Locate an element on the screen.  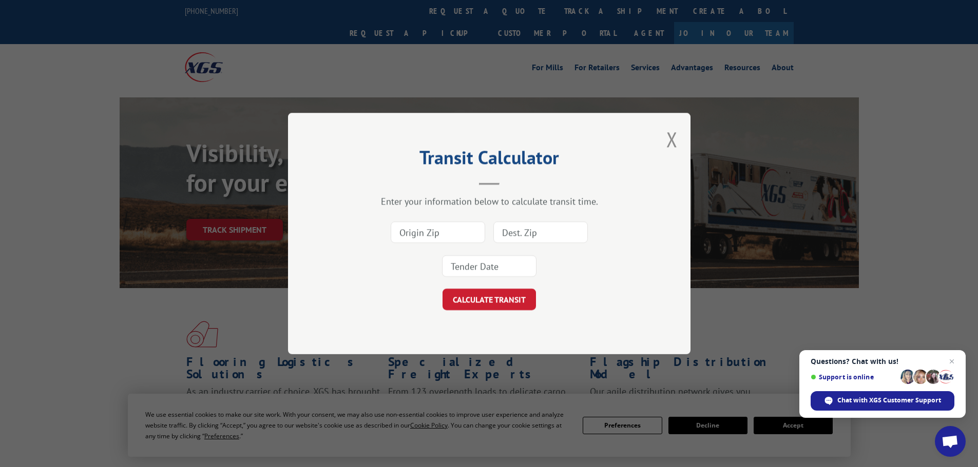
a: Open chat is located at coordinates (950, 442).